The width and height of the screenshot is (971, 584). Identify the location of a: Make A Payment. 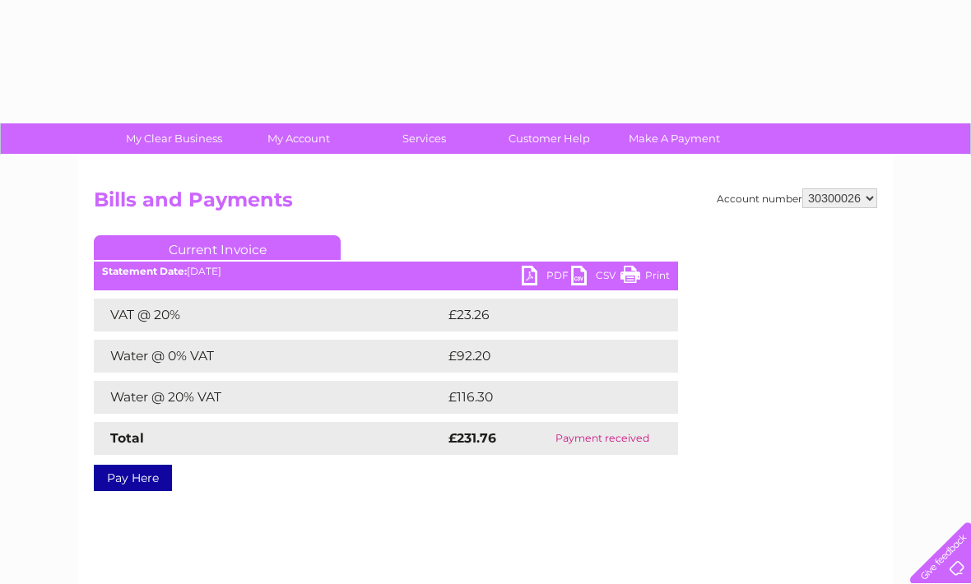
(674, 138).